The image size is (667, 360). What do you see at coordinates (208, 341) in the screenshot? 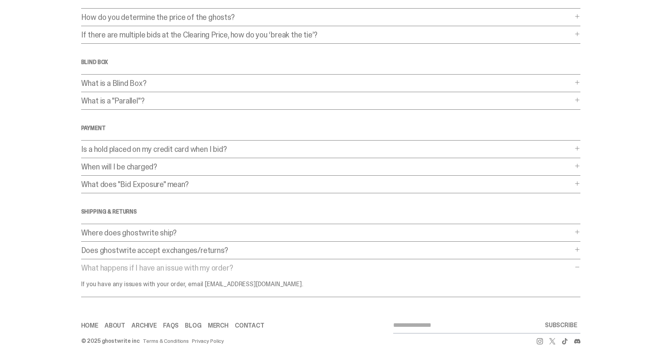
I see `a: Privacy Policy` at bounding box center [208, 341].